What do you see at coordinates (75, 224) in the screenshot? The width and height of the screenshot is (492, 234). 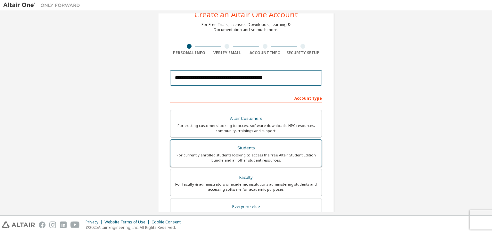 I see `img: youtube.svg` at bounding box center [75, 224].